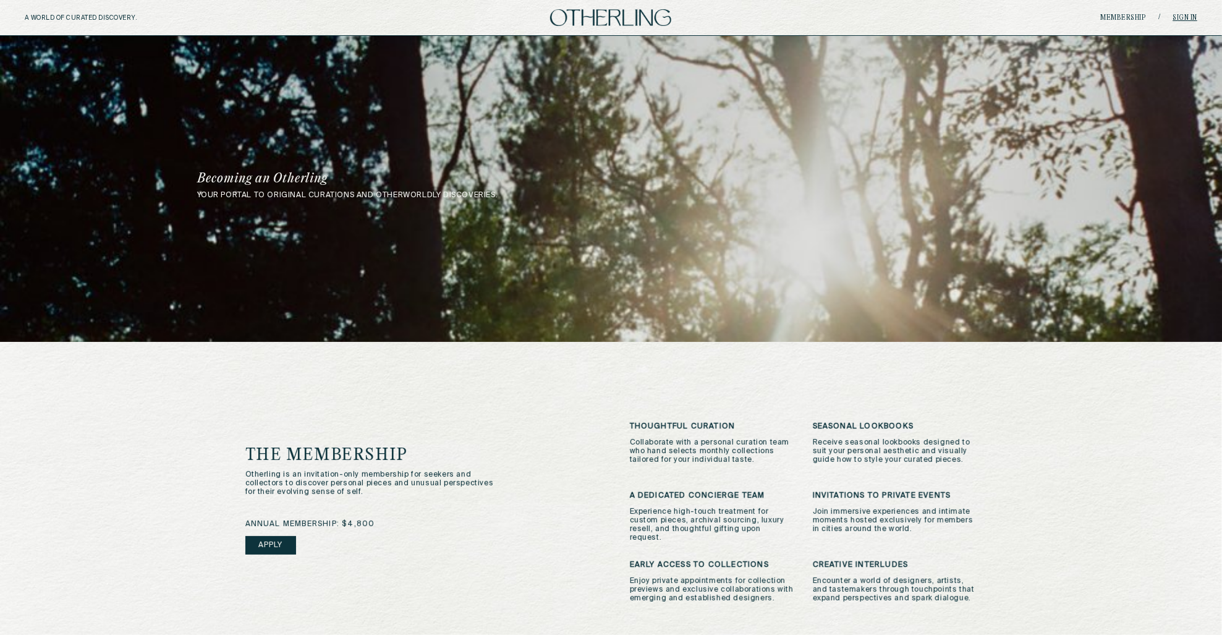 Image resolution: width=1222 pixels, height=635 pixels. What do you see at coordinates (712, 496) in the screenshot?
I see `h3: a dedicated Concierge team` at bounding box center [712, 496].